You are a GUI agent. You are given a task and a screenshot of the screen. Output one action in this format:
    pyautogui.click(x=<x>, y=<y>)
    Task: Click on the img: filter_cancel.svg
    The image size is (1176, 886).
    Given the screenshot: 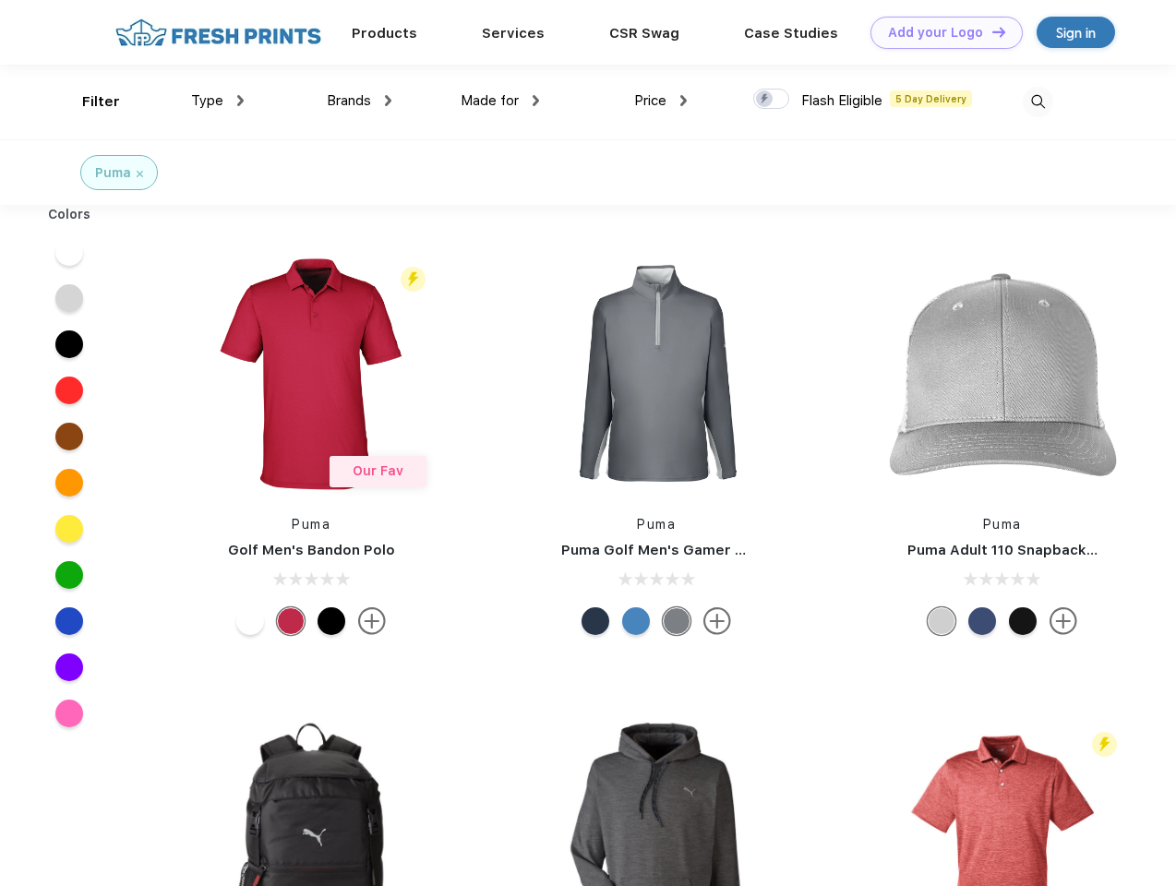 What is the action you would take?
    pyautogui.click(x=139, y=173)
    